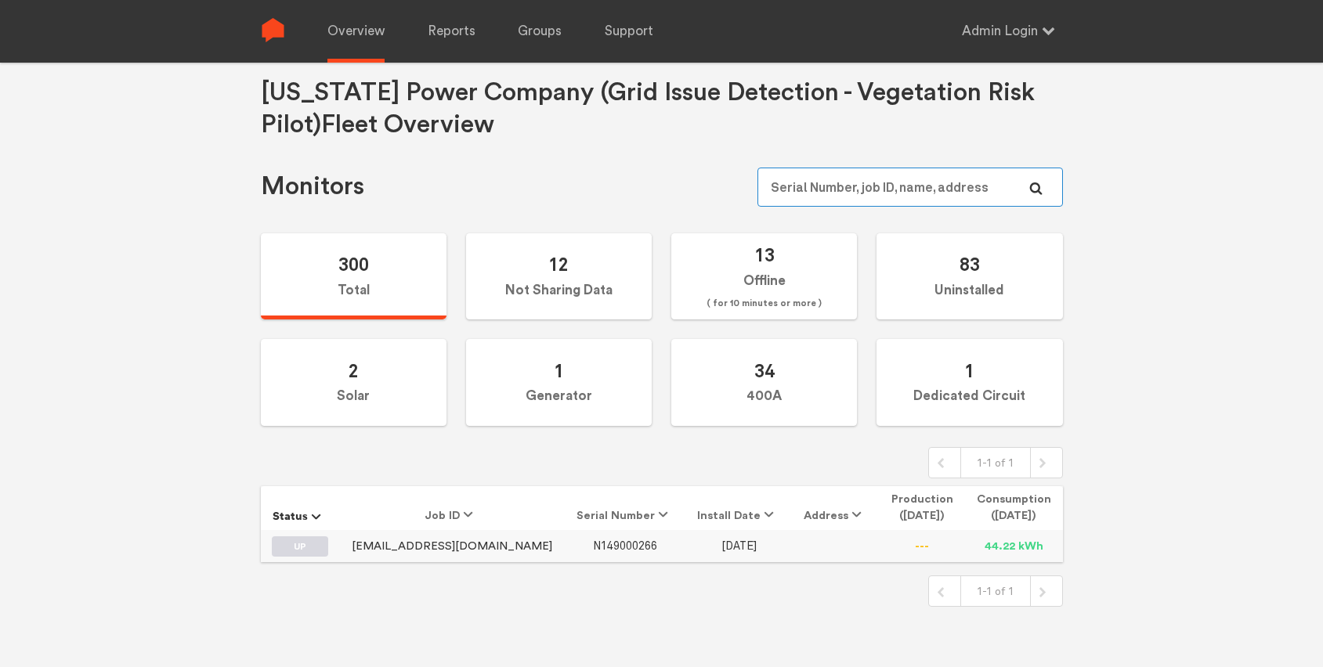 This screenshot has width=1323, height=667. Describe the element at coordinates (909, 187) in the screenshot. I see `input: Serial Number, job ID, name, address` at that location.